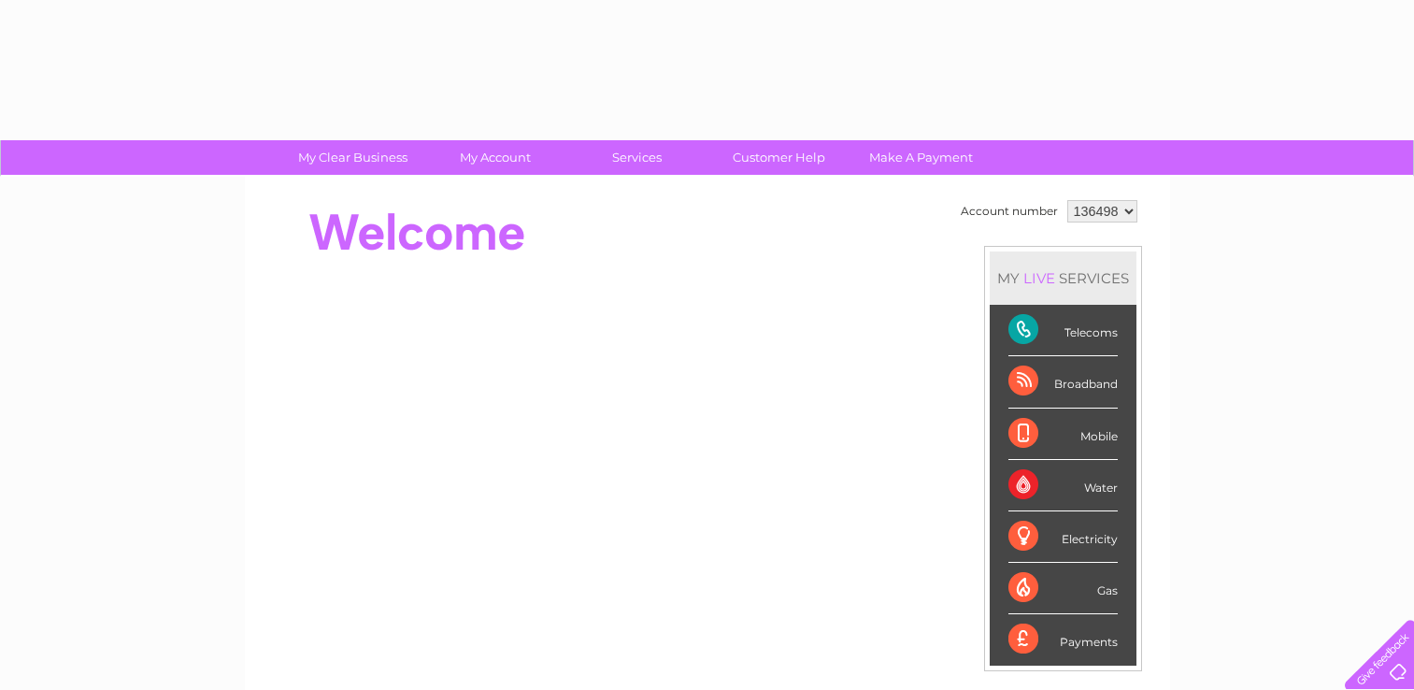  Describe the element at coordinates (1063, 485) in the screenshot. I see `div: Water` at that location.